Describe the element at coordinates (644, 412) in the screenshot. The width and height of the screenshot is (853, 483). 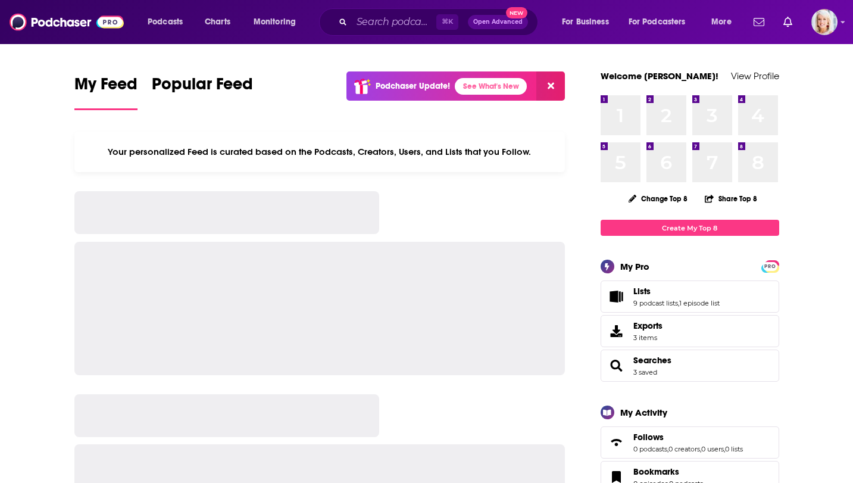
I see `div: My Activity` at that location.